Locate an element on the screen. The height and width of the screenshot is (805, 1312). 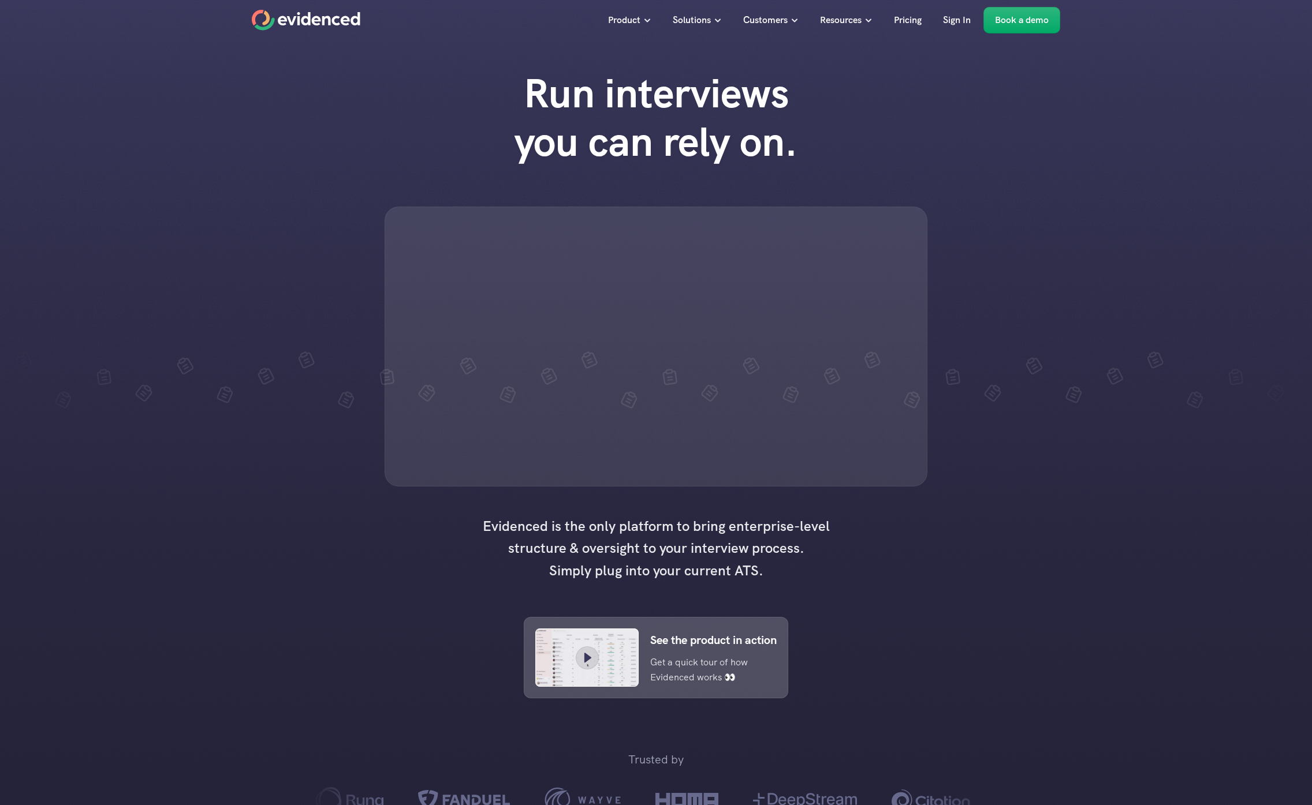
a: See the product in actionGet a quick tour of how Evidenced works 👀 is located at coordinates (656, 658).